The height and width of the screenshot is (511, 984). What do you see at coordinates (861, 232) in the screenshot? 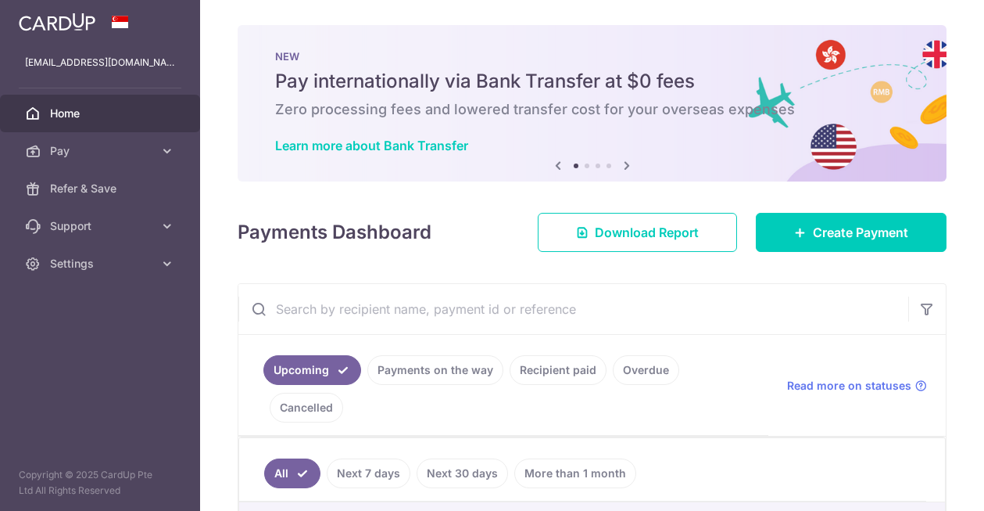
I see `span: Create Payment` at bounding box center [861, 232].